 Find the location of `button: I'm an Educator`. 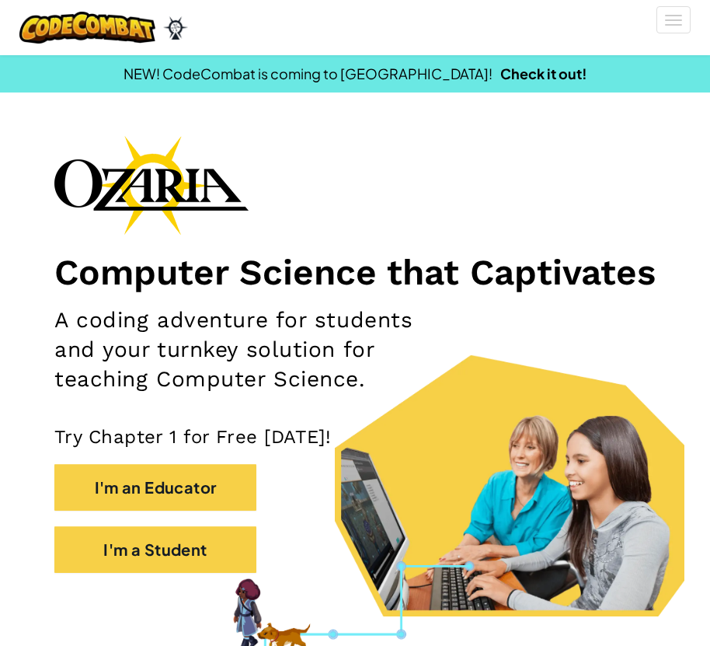

button: I'm an Educator is located at coordinates (155, 487).